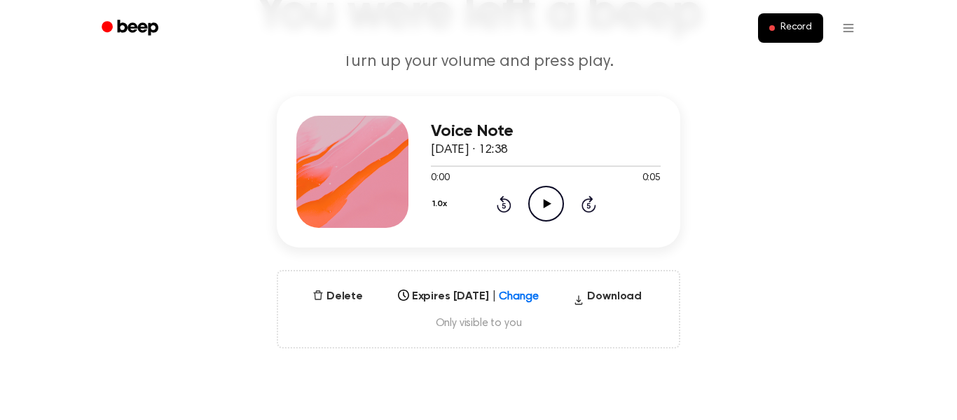  What do you see at coordinates (652, 178) in the screenshot?
I see `span: 0:05` at bounding box center [652, 178].